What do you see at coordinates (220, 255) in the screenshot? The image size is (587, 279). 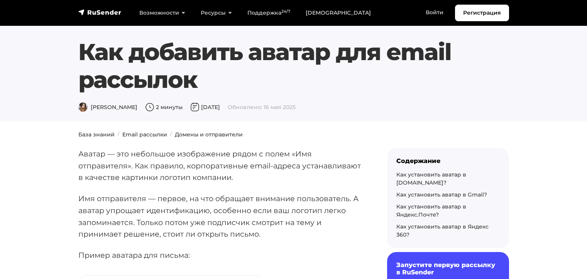 I see `p: Пример аватара для письма:` at bounding box center [220, 255].